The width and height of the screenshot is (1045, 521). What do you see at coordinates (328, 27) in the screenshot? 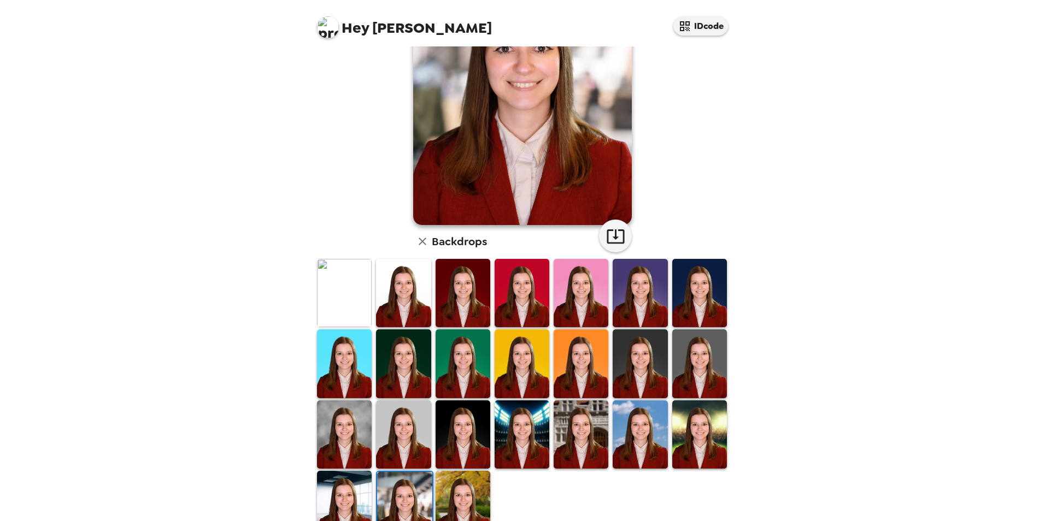
I see `img: profile pic` at bounding box center [328, 27].